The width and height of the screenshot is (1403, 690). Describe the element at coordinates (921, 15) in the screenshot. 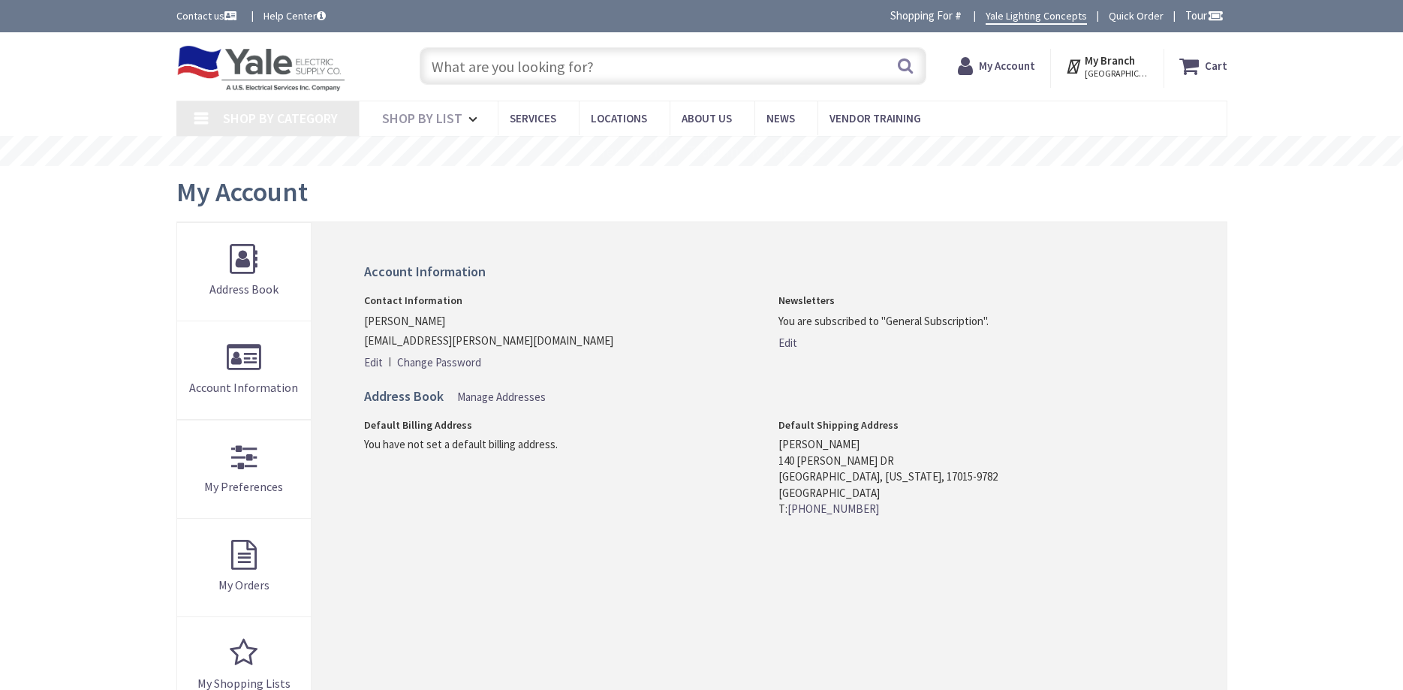

I see `span: Shopping For` at that location.